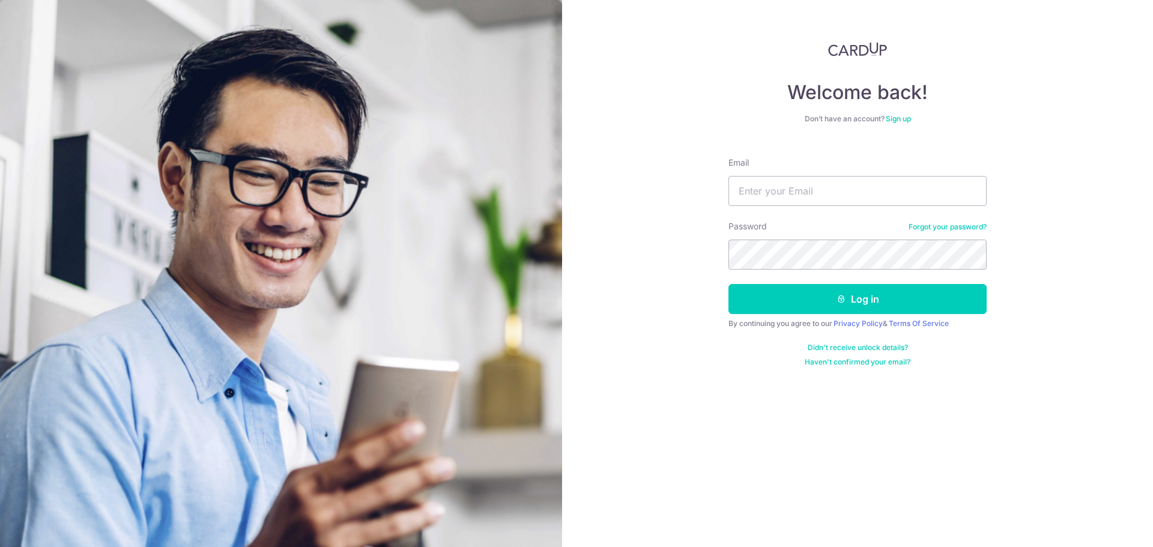 Image resolution: width=1153 pixels, height=547 pixels. Describe the element at coordinates (858, 119) in the screenshot. I see `div: Don’t have an account?` at that location.